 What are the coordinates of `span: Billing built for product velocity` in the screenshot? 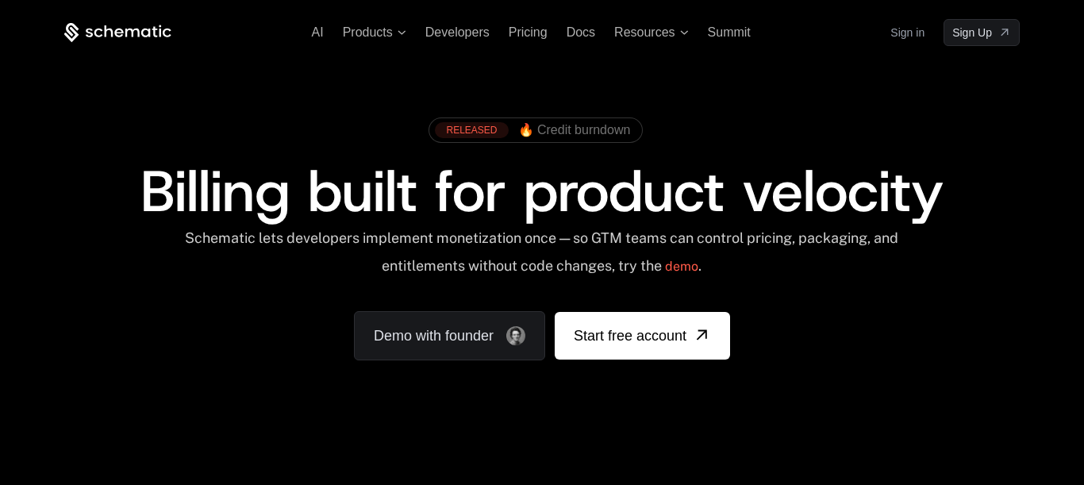 It's located at (542, 191).